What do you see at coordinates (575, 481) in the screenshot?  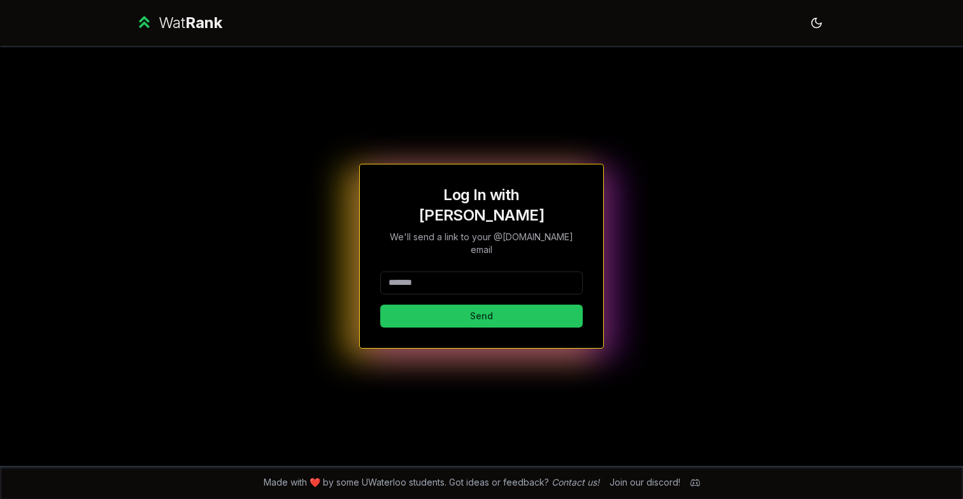 I see `a: Contact us!` at bounding box center [575, 481].